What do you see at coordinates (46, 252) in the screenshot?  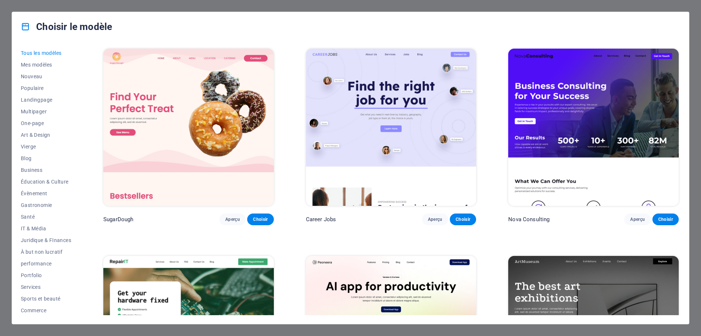 I see `span: À but non lucratif` at bounding box center [46, 252].